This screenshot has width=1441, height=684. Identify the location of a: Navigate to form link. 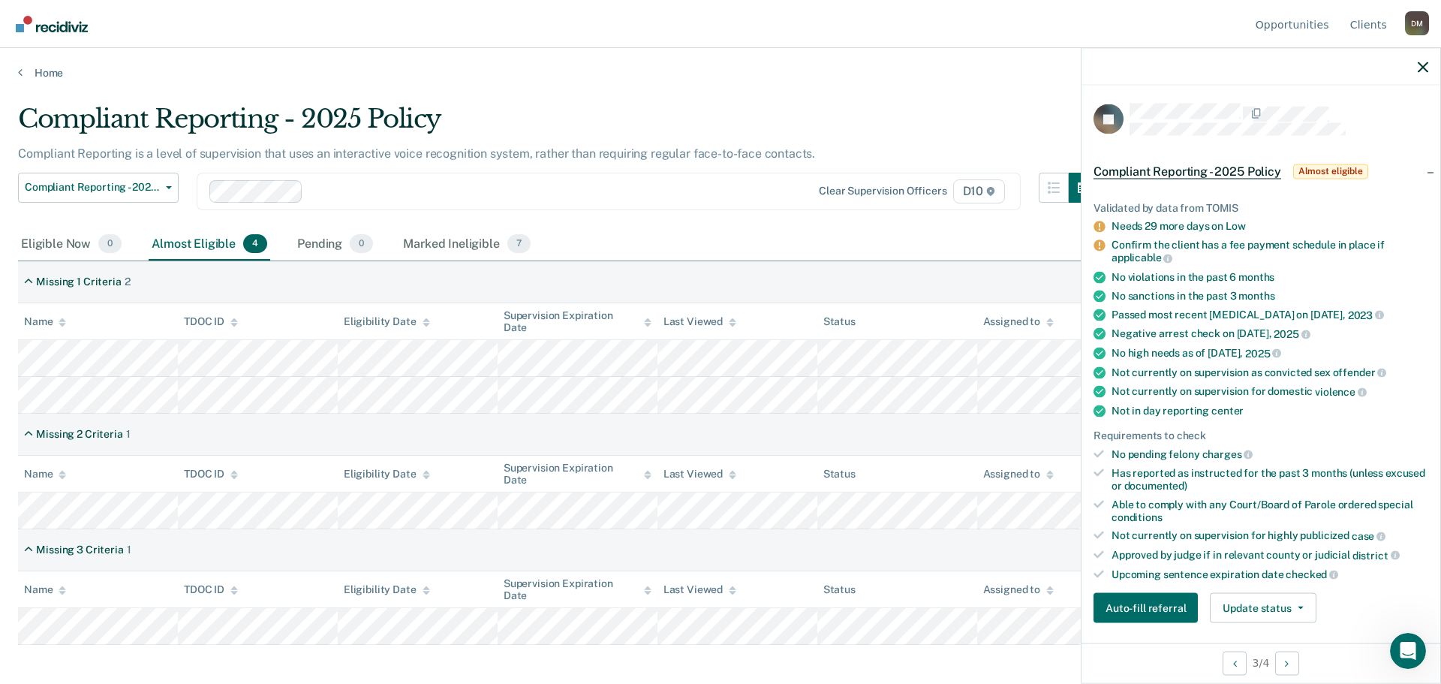
(1148, 608).